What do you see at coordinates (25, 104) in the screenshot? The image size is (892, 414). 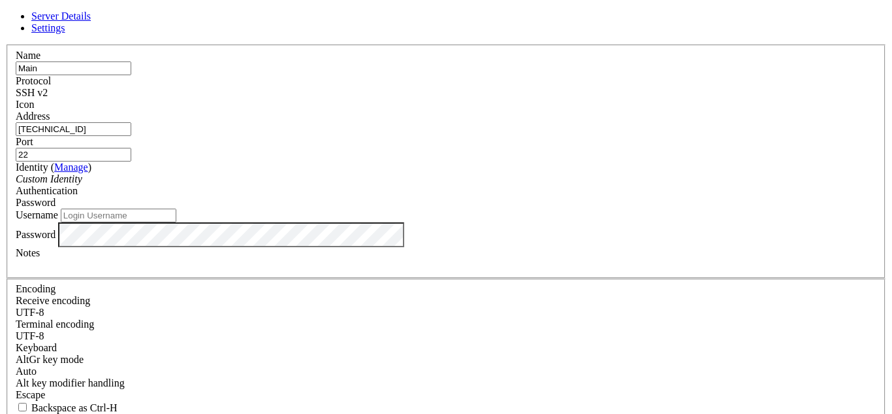 I see `label: Icon` at bounding box center [25, 104].